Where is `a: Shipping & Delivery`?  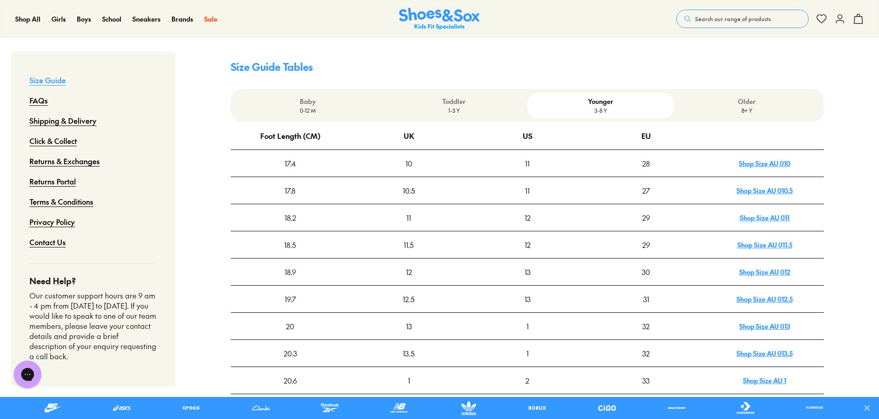 a: Shipping & Delivery is located at coordinates (63, 120).